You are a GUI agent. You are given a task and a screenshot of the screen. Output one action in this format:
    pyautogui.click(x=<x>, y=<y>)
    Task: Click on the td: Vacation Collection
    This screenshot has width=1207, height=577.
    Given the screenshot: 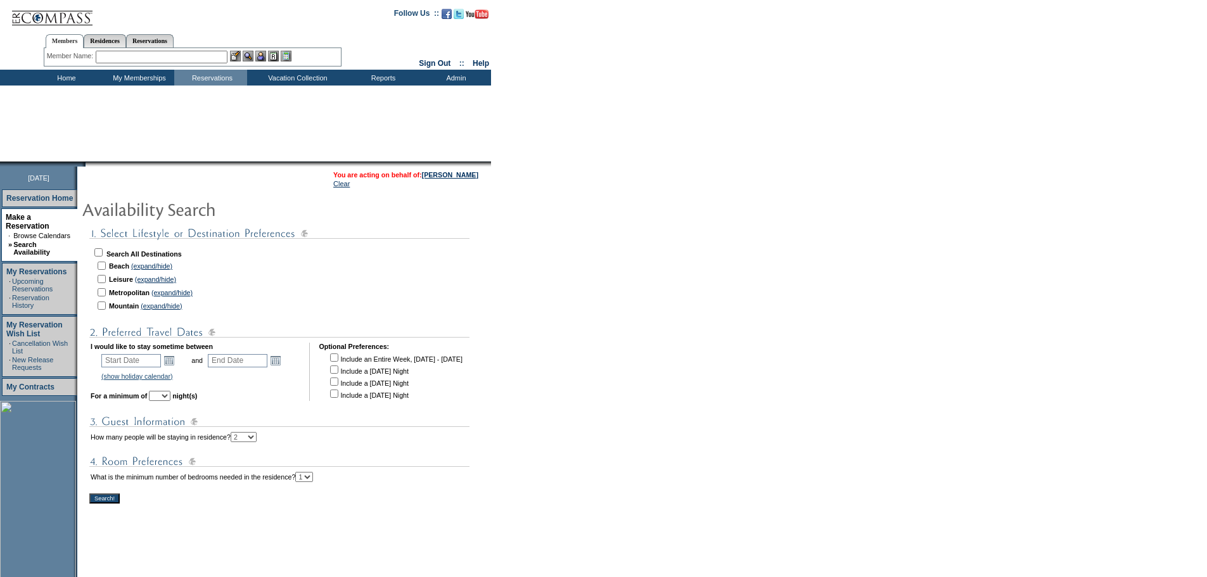 What is the action you would take?
    pyautogui.click(x=296, y=77)
    